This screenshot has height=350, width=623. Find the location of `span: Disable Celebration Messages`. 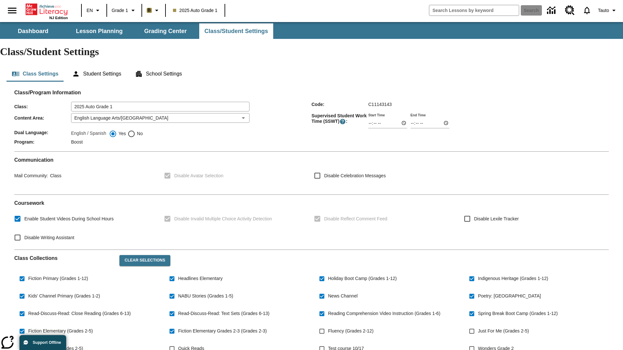

span: Disable Celebration Messages is located at coordinates (355, 176).